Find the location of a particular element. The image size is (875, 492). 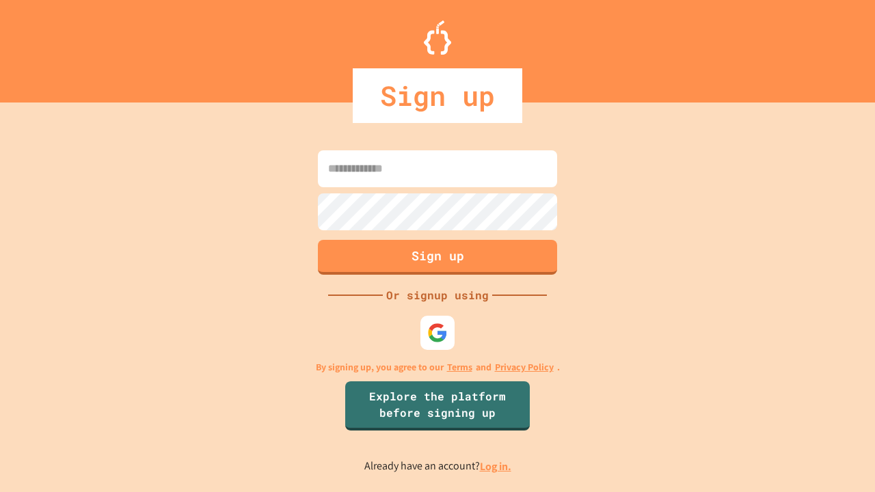

a: Privacy Policy is located at coordinates (524, 367).